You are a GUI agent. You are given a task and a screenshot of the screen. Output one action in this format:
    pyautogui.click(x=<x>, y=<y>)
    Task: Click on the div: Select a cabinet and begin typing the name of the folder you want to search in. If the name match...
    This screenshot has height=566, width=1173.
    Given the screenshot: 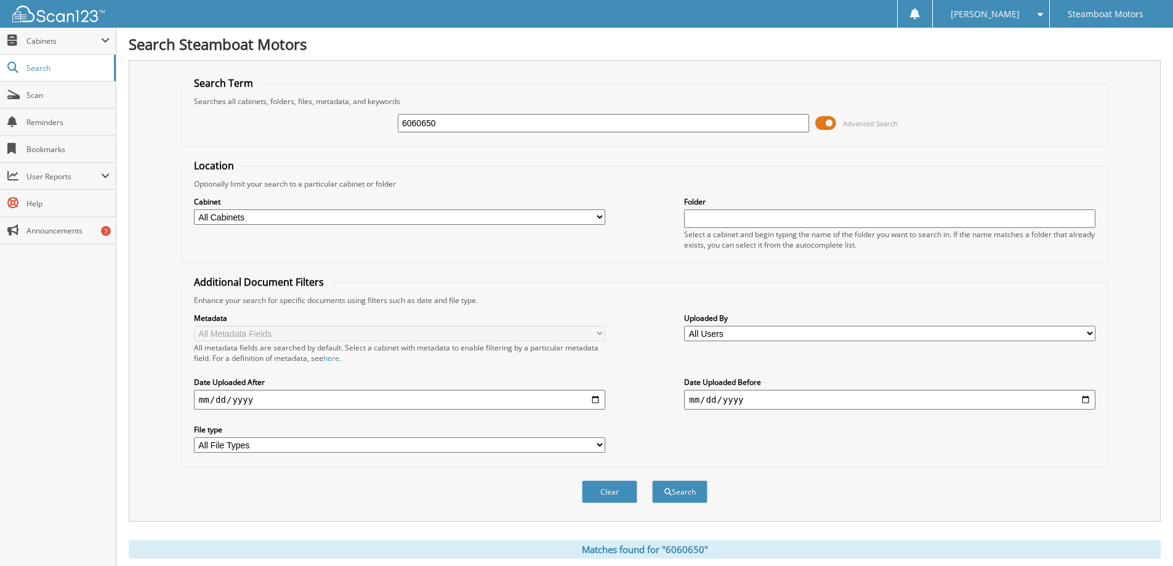 What is the action you would take?
    pyautogui.click(x=890, y=240)
    